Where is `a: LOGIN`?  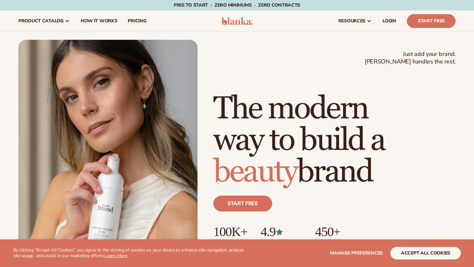
a: LOGIN is located at coordinates (390, 21).